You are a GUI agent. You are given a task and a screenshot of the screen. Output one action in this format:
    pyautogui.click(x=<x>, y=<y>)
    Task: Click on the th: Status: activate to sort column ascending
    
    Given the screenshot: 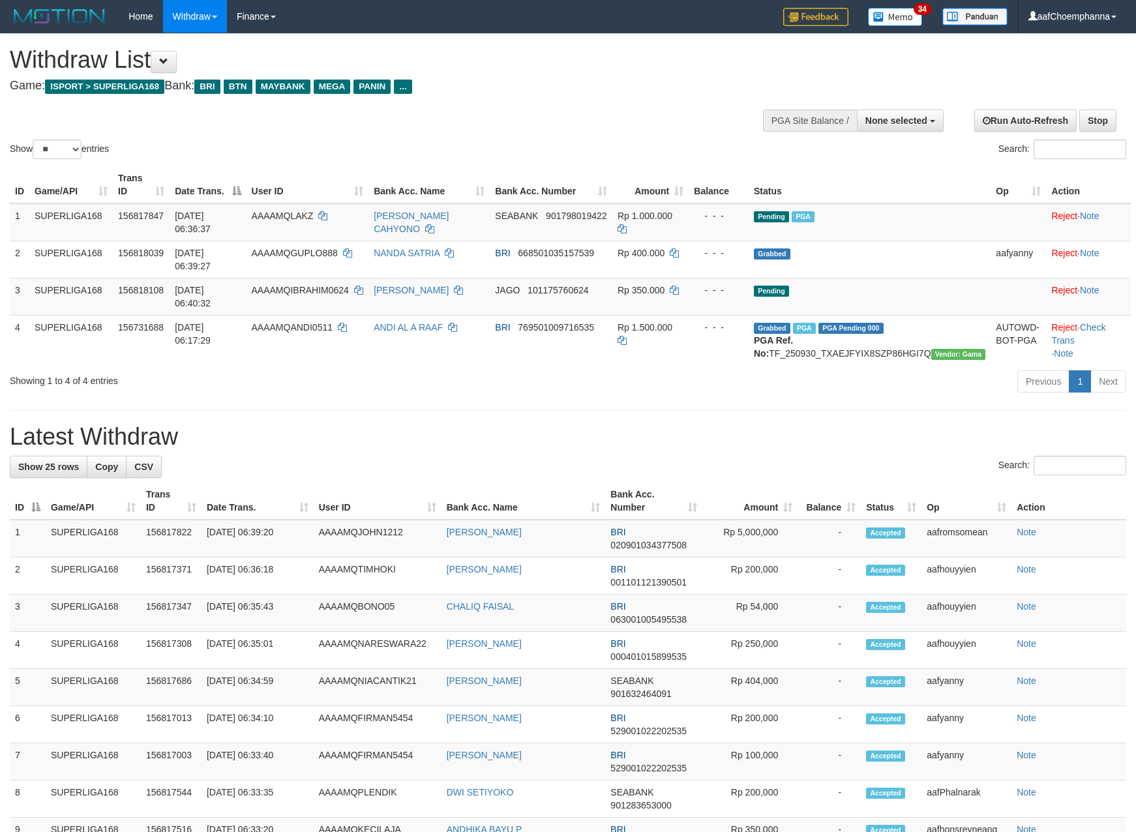 What is the action you would take?
    pyautogui.click(x=891, y=501)
    